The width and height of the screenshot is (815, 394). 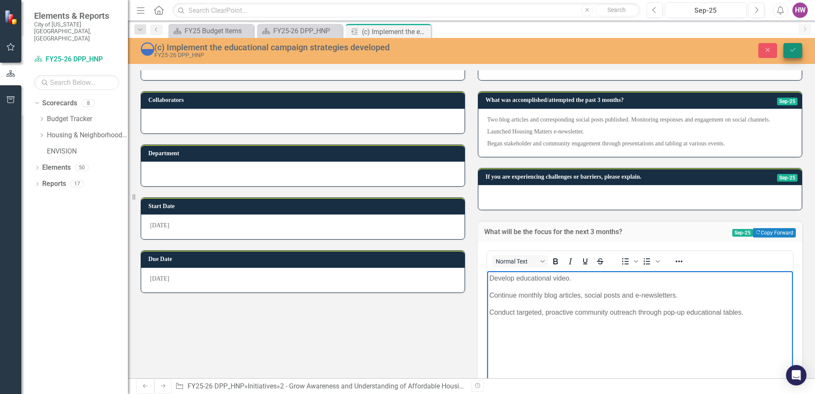 I want to click on div: 8, so click(x=88, y=103).